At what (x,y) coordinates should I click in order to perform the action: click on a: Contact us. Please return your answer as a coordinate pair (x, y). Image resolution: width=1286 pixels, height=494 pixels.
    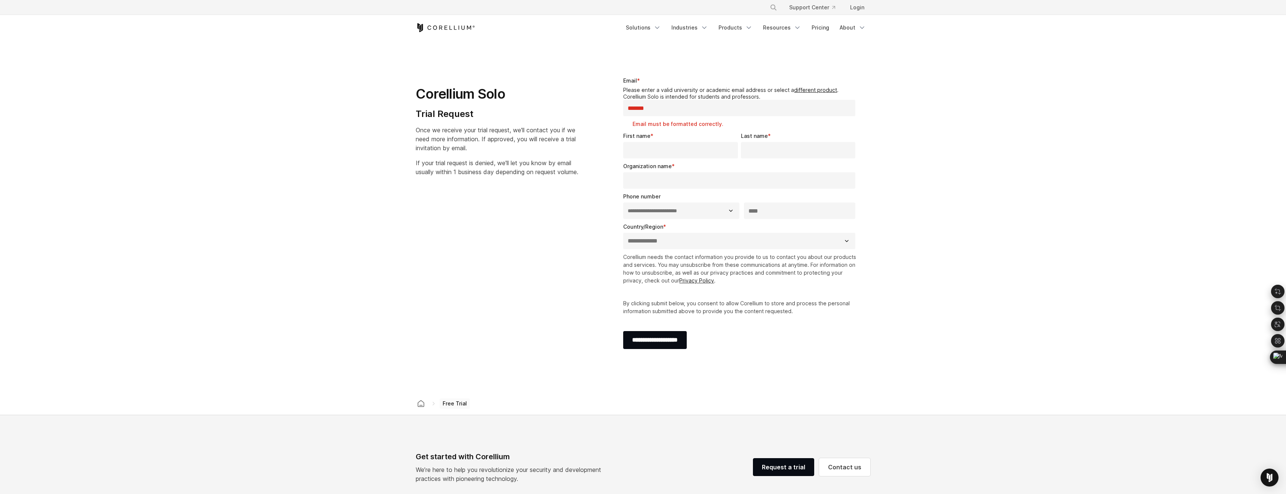
    Looking at the image, I should click on (845, 467).